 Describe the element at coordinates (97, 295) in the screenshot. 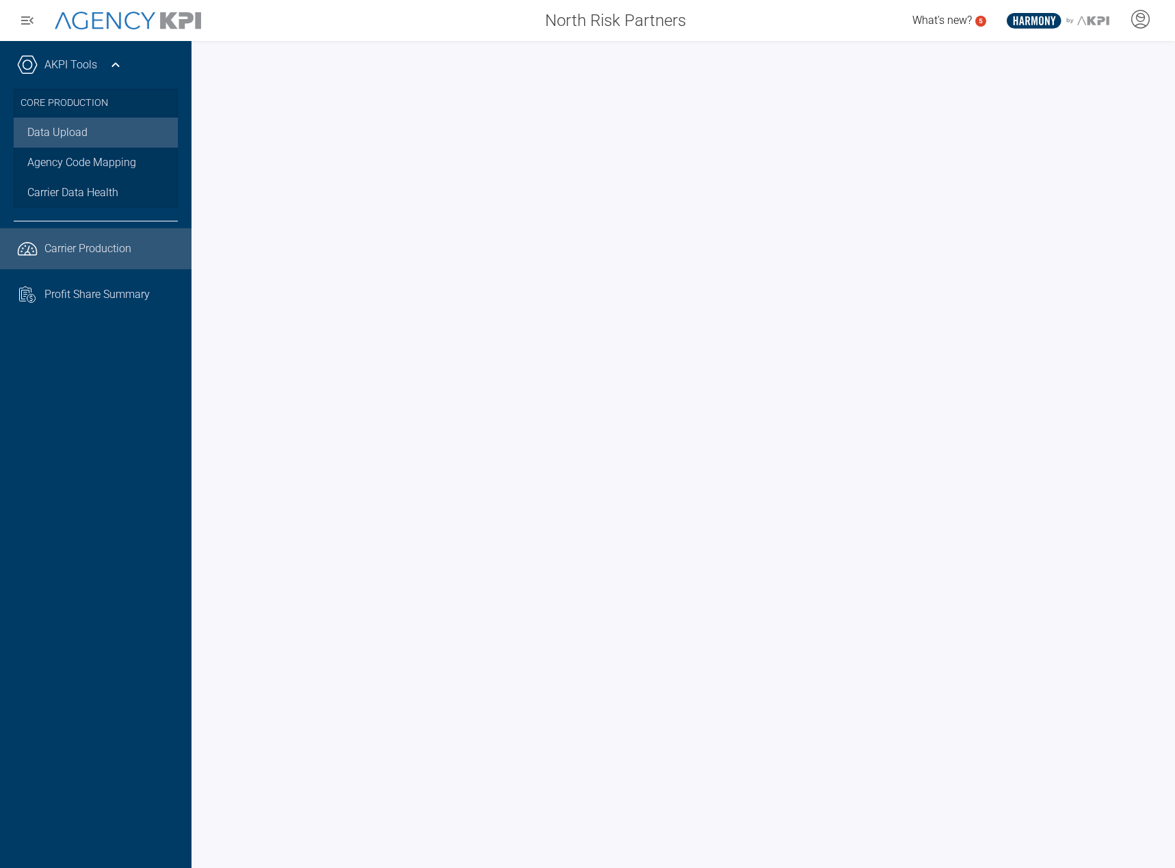

I see `span: Profit Share Summary` at that location.